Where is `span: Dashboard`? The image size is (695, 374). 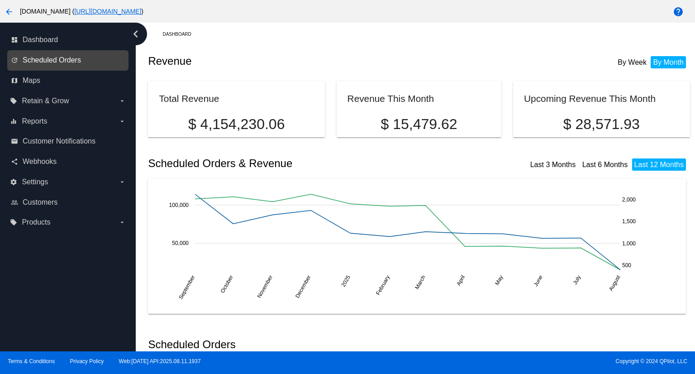
span: Dashboard is located at coordinates (40, 40).